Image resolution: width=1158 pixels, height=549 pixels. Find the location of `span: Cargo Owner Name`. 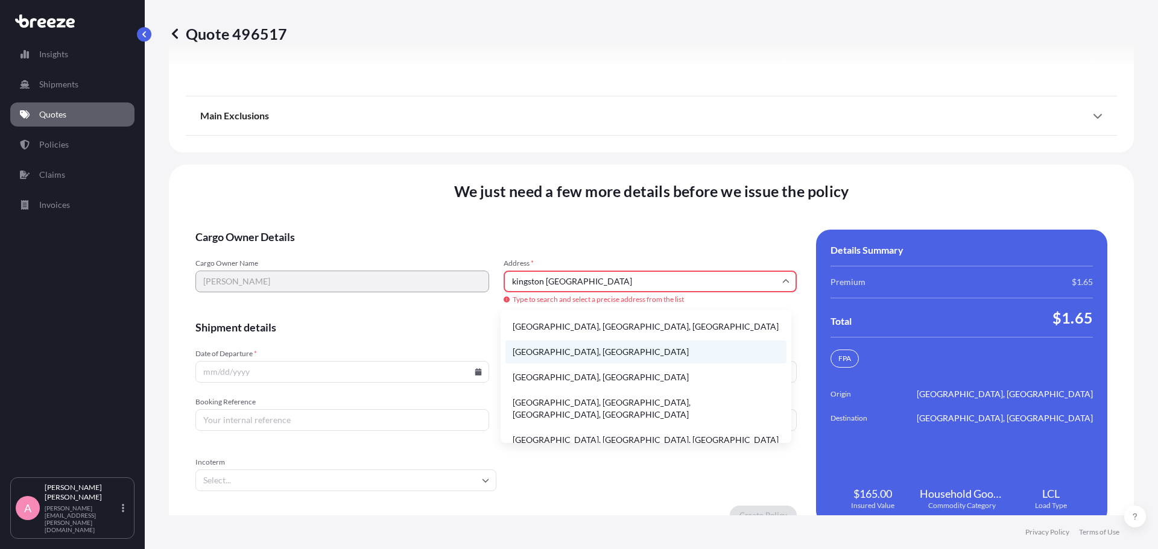

span: Cargo Owner Name is located at coordinates (342, 264).